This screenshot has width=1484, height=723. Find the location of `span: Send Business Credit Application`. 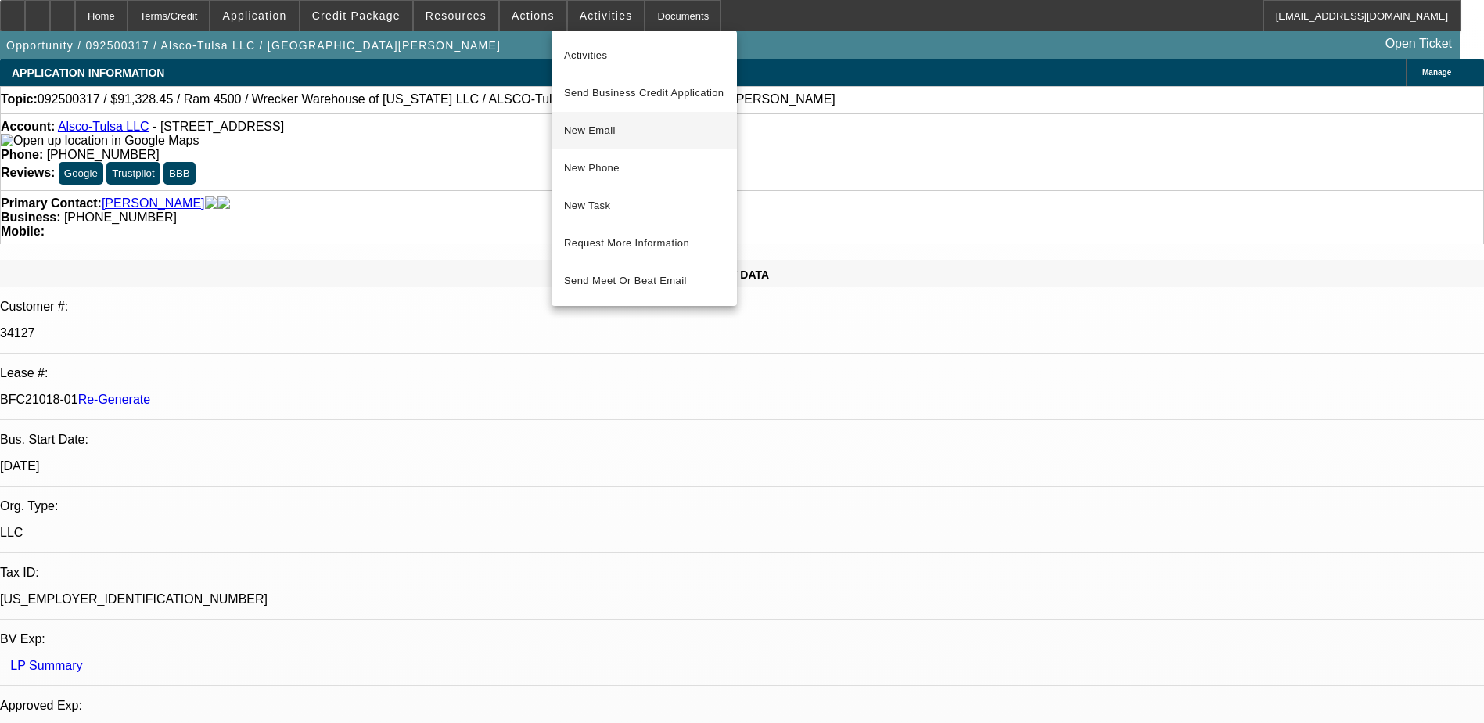

span: Send Business Credit Application is located at coordinates (644, 93).